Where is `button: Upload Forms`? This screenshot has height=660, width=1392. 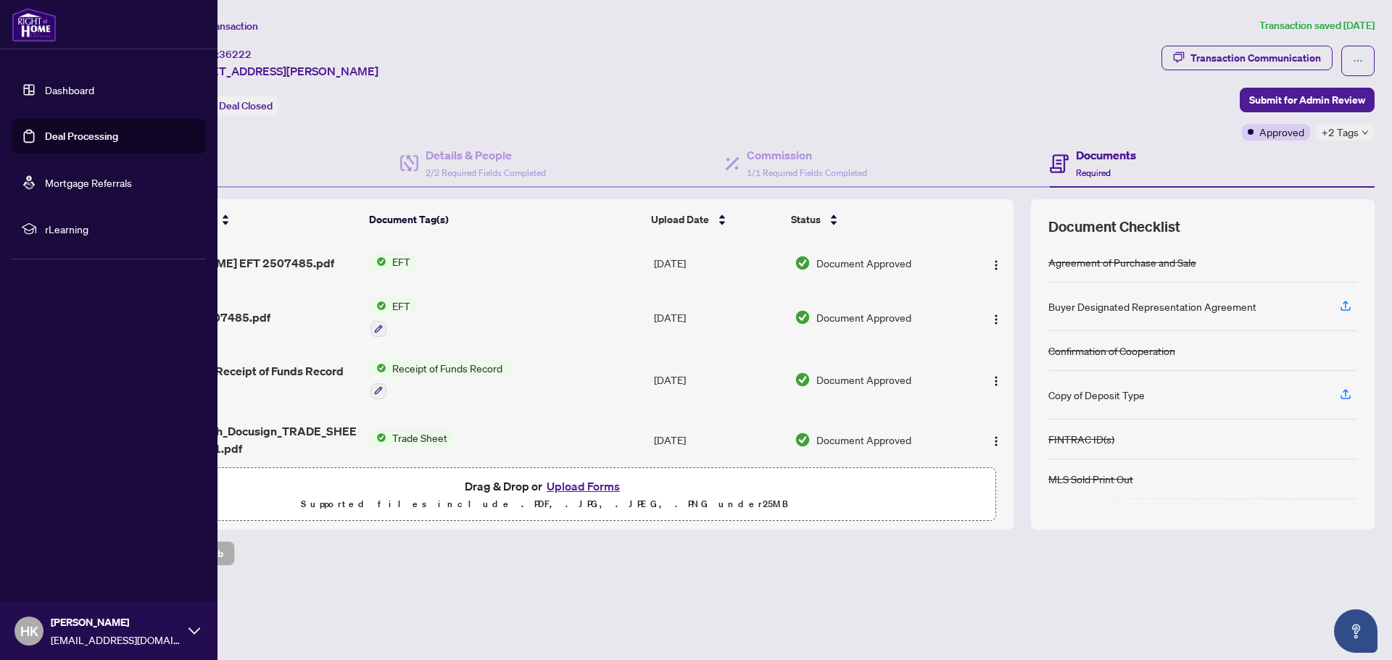 button: Upload Forms is located at coordinates (583, 486).